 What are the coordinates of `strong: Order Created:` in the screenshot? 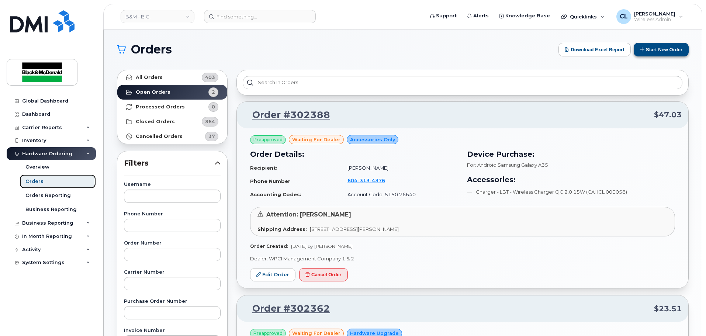 It's located at (269, 246).